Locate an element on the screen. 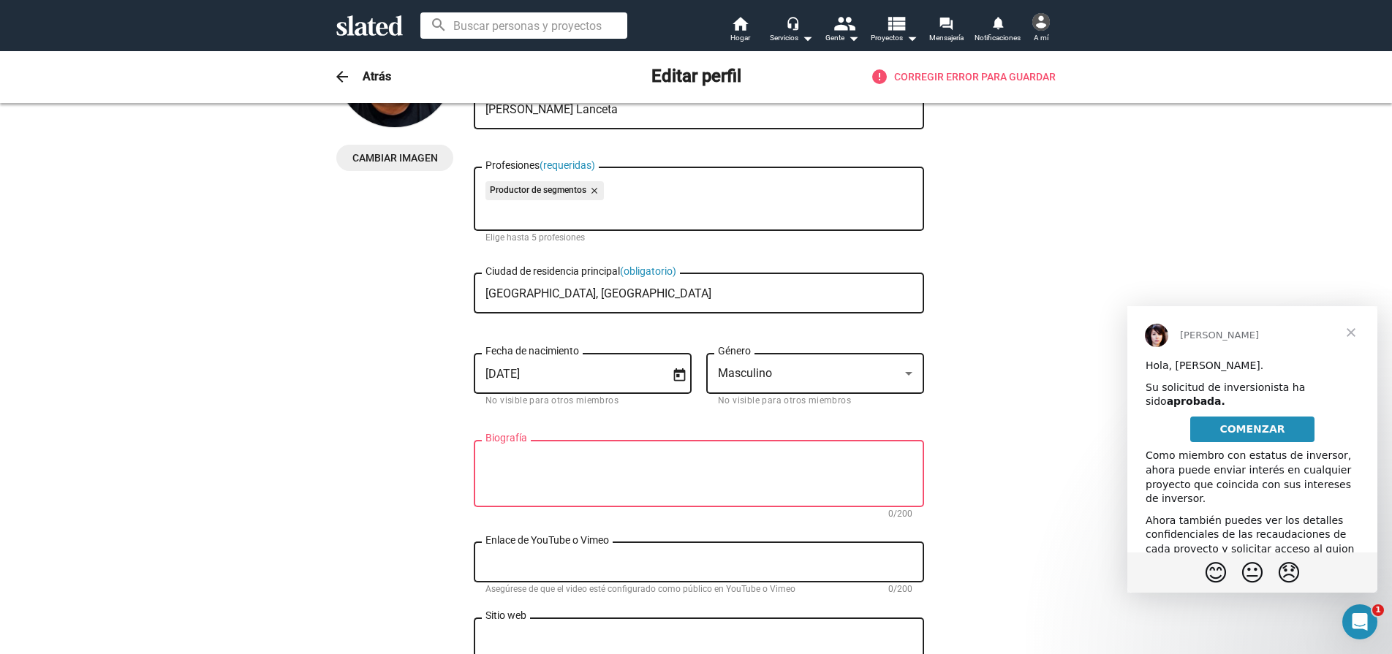  font: Notificaciones is located at coordinates (997, 37).